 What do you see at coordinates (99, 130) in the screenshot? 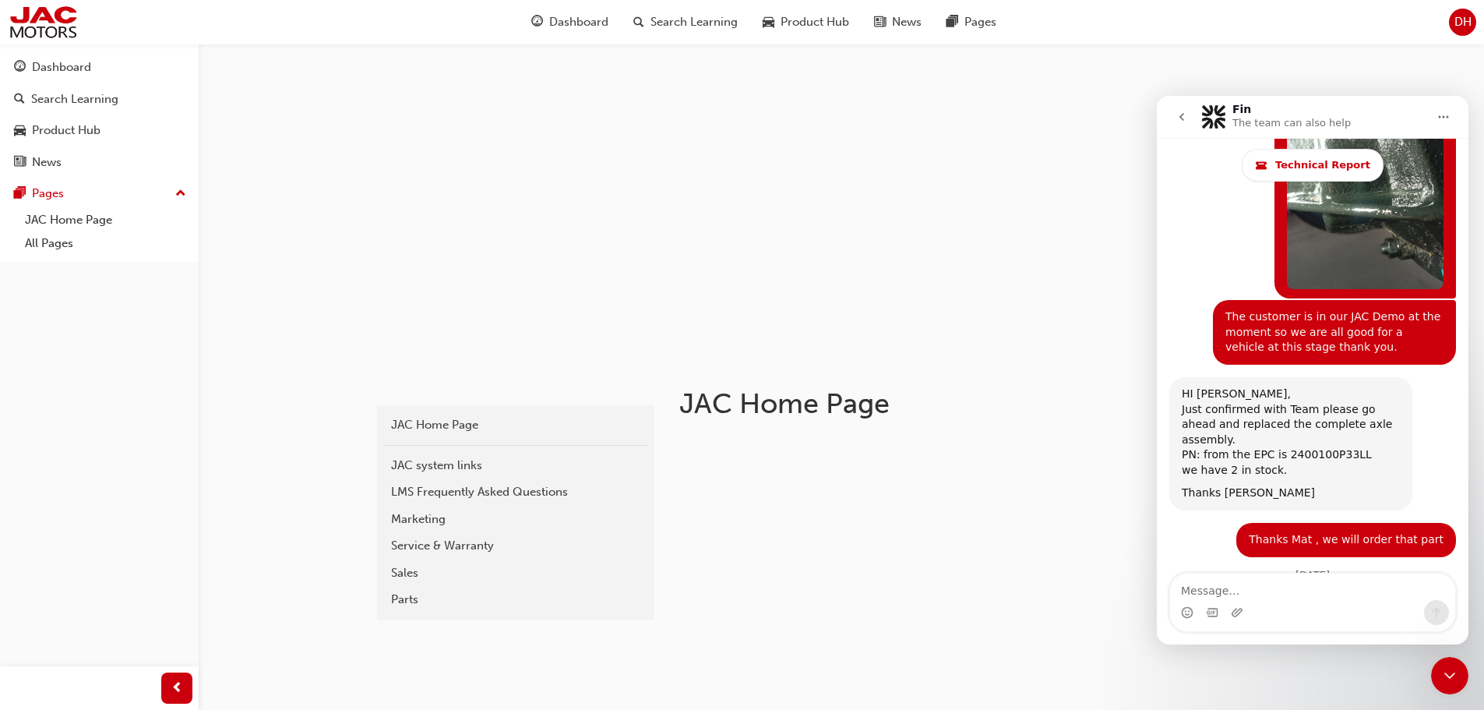
I see `a: Product Hub` at bounding box center [99, 130].